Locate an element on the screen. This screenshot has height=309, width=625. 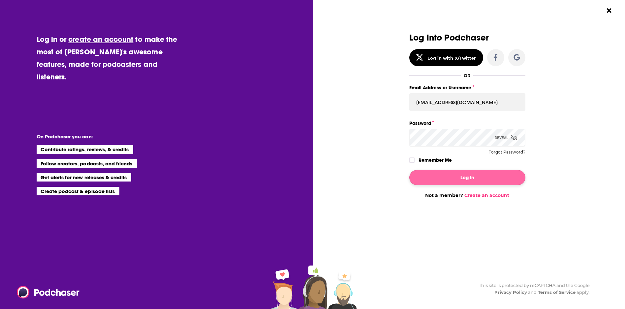
div: Not a member? is located at coordinates (467, 195).